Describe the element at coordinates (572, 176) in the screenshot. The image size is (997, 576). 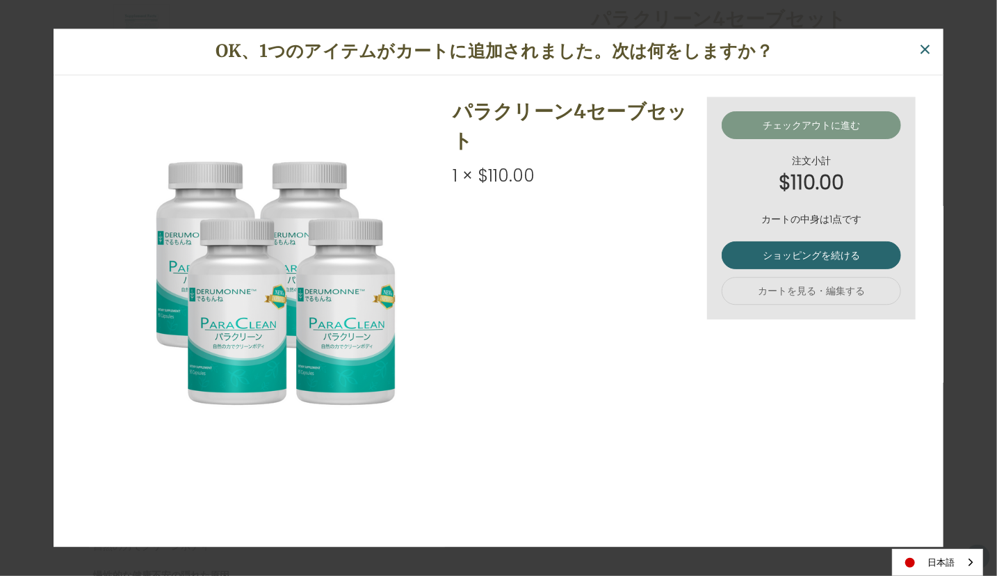
I see `div: 1 × $110.00` at that location.